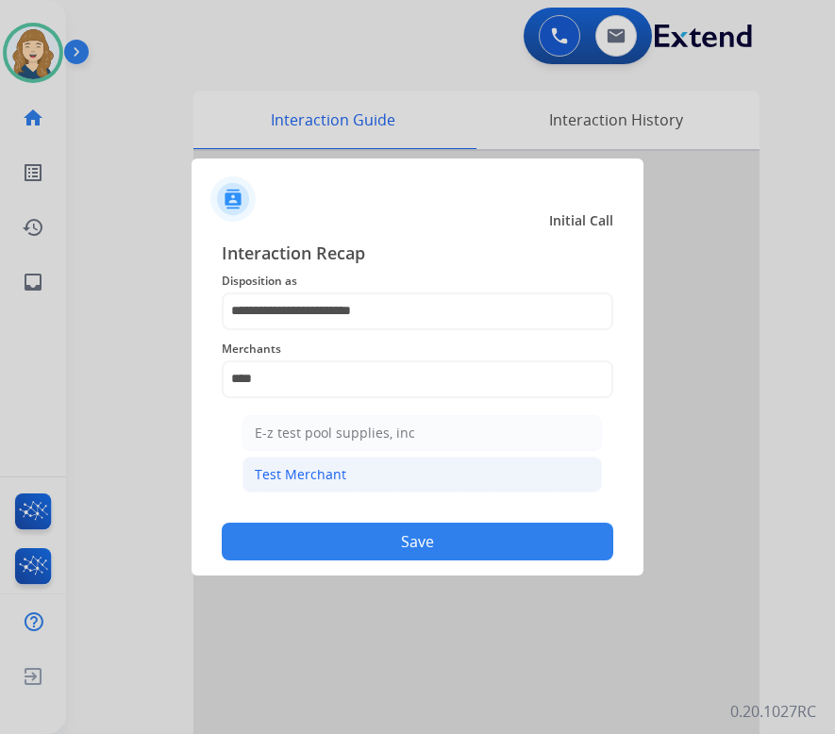 Image resolution: width=835 pixels, height=734 pixels. I want to click on span: Merchants, so click(417, 349).